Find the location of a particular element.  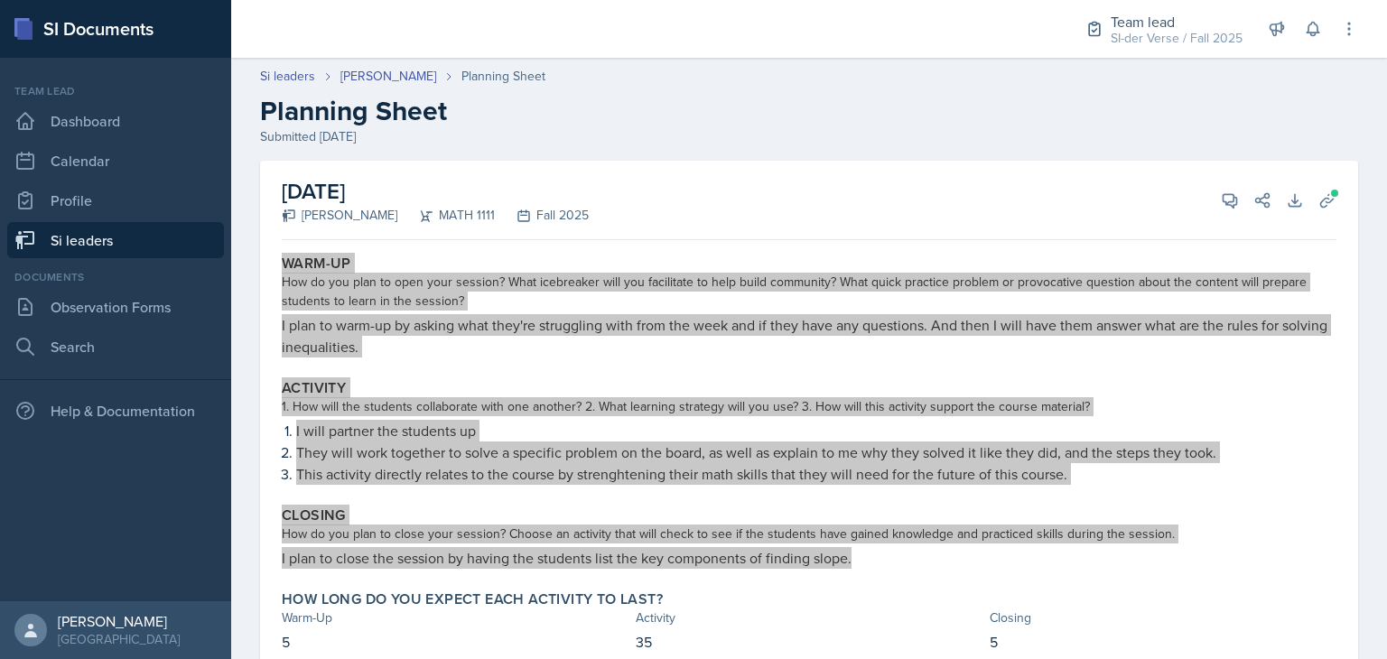

label: Activity is located at coordinates (313, 388).